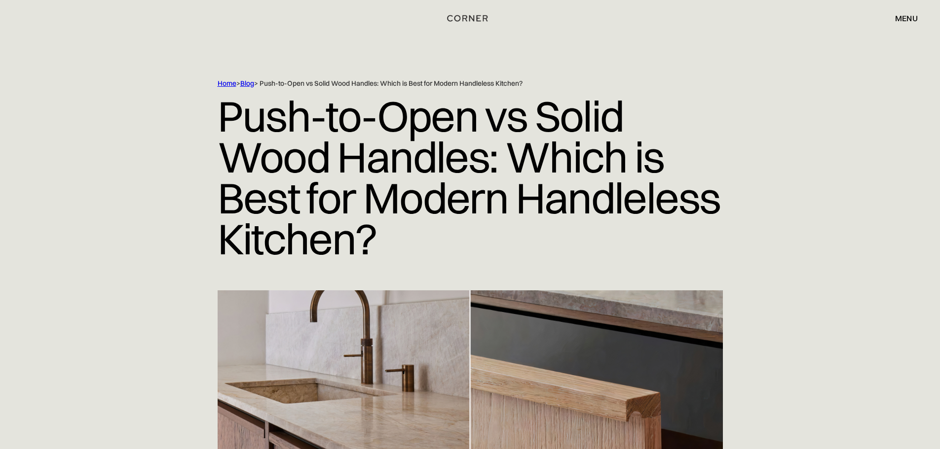 The image size is (940, 449). I want to click on div: > > Push-to-Open vs Solid Wood Handles: Which is Best for Modern Handleless Kitchen?, so click(449, 83).